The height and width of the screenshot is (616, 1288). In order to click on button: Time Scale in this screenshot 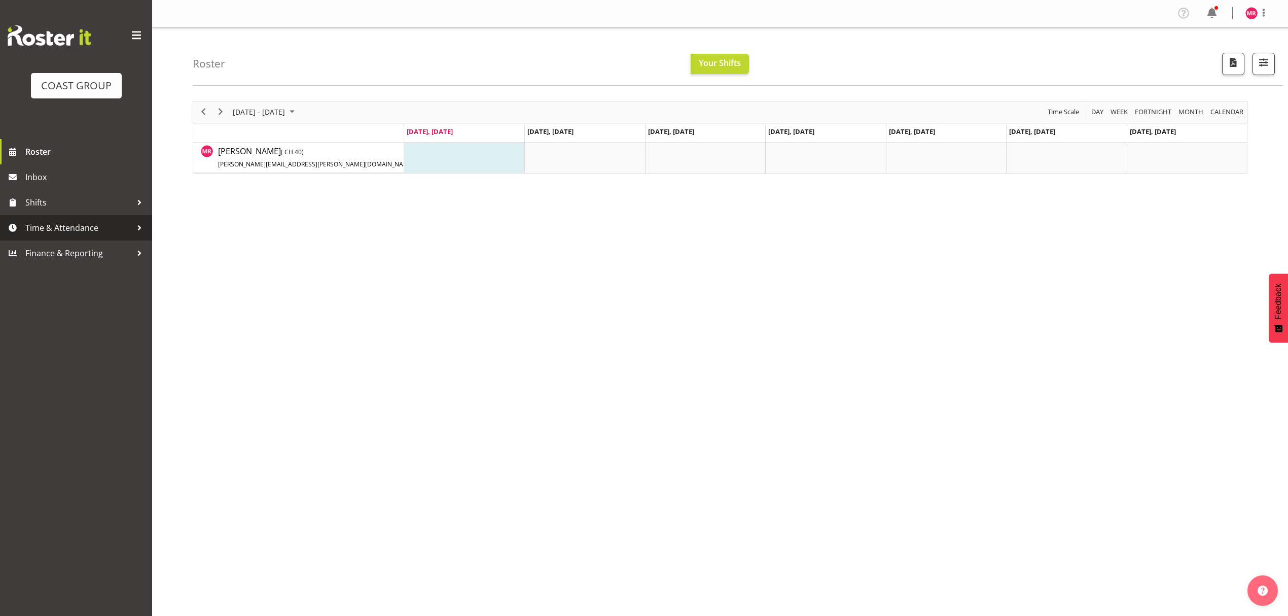, I will do `click(1063, 112)`.